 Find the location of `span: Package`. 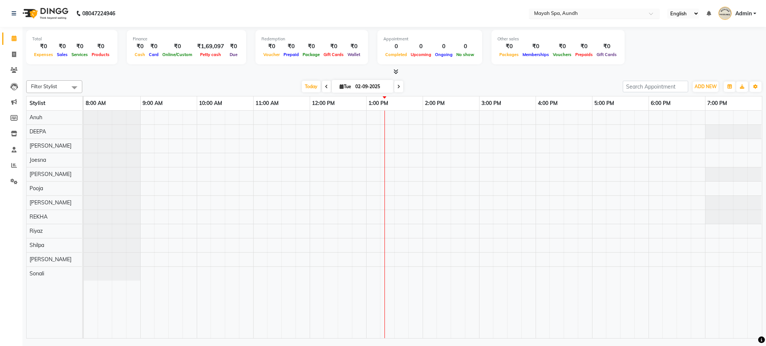

span: Package is located at coordinates (311, 55).